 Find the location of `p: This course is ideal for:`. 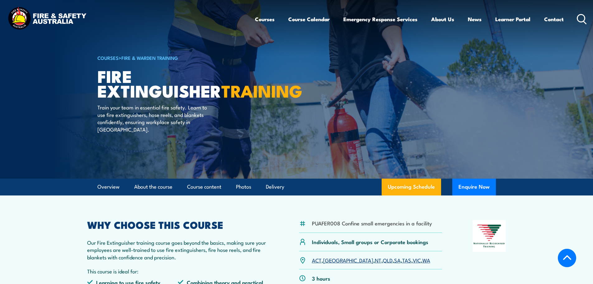

p: This course is ideal for: is located at coordinates (178, 271).